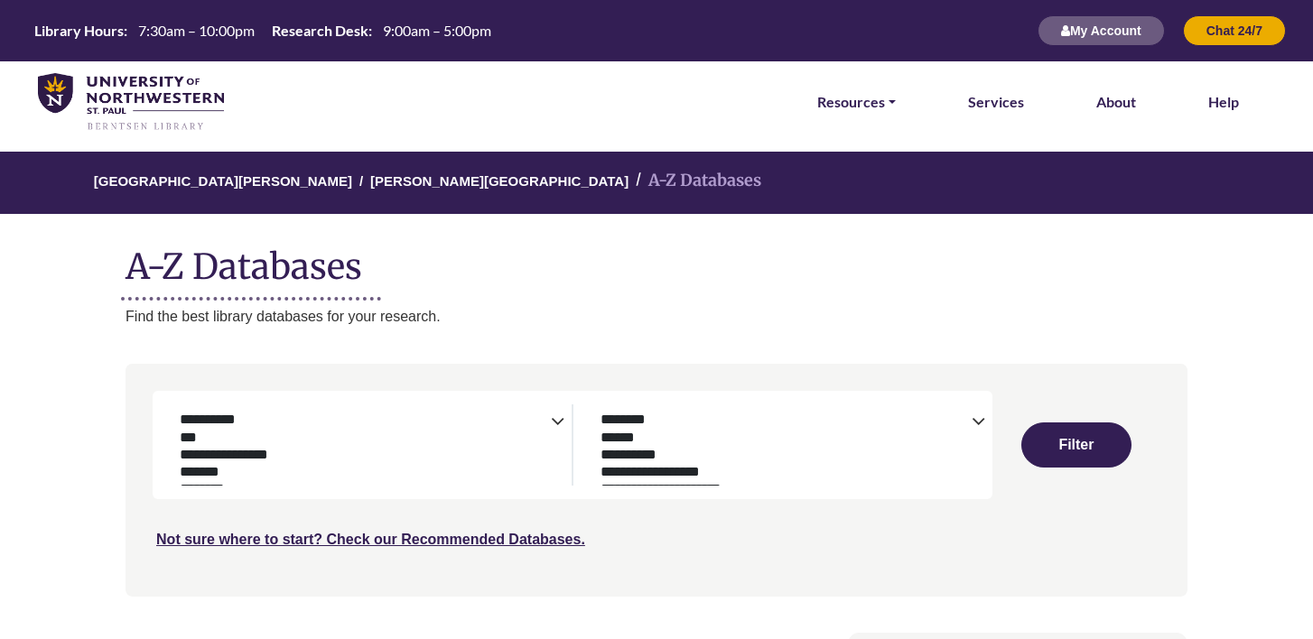 Image resolution: width=1313 pixels, height=639 pixels. Describe the element at coordinates (656, 317) in the screenshot. I see `p: Find the best library databases for your research.` at that location.